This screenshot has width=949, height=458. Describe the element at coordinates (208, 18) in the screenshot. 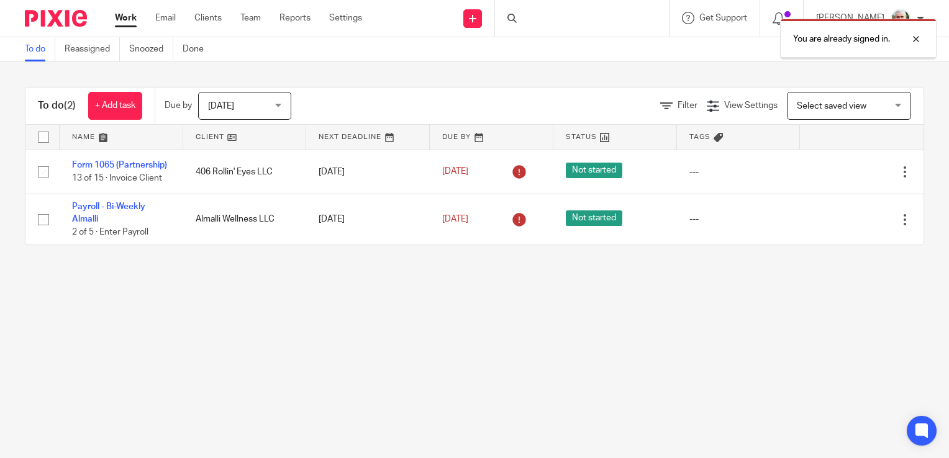

I see `a: Clients` at that location.